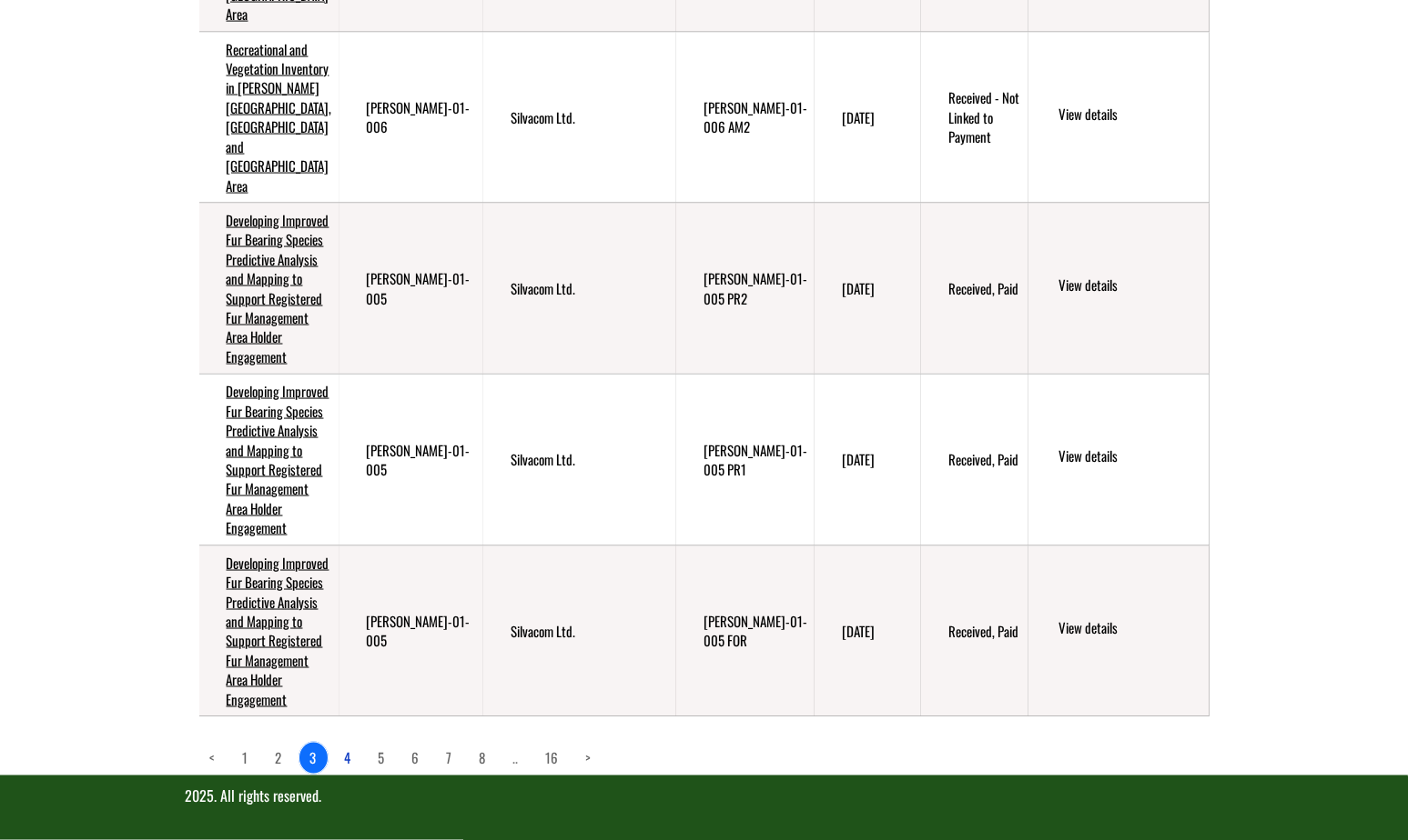 The image size is (1408, 840). What do you see at coordinates (269, 796) in the screenshot?
I see `span: . All rights reserved.` at bounding box center [269, 796].